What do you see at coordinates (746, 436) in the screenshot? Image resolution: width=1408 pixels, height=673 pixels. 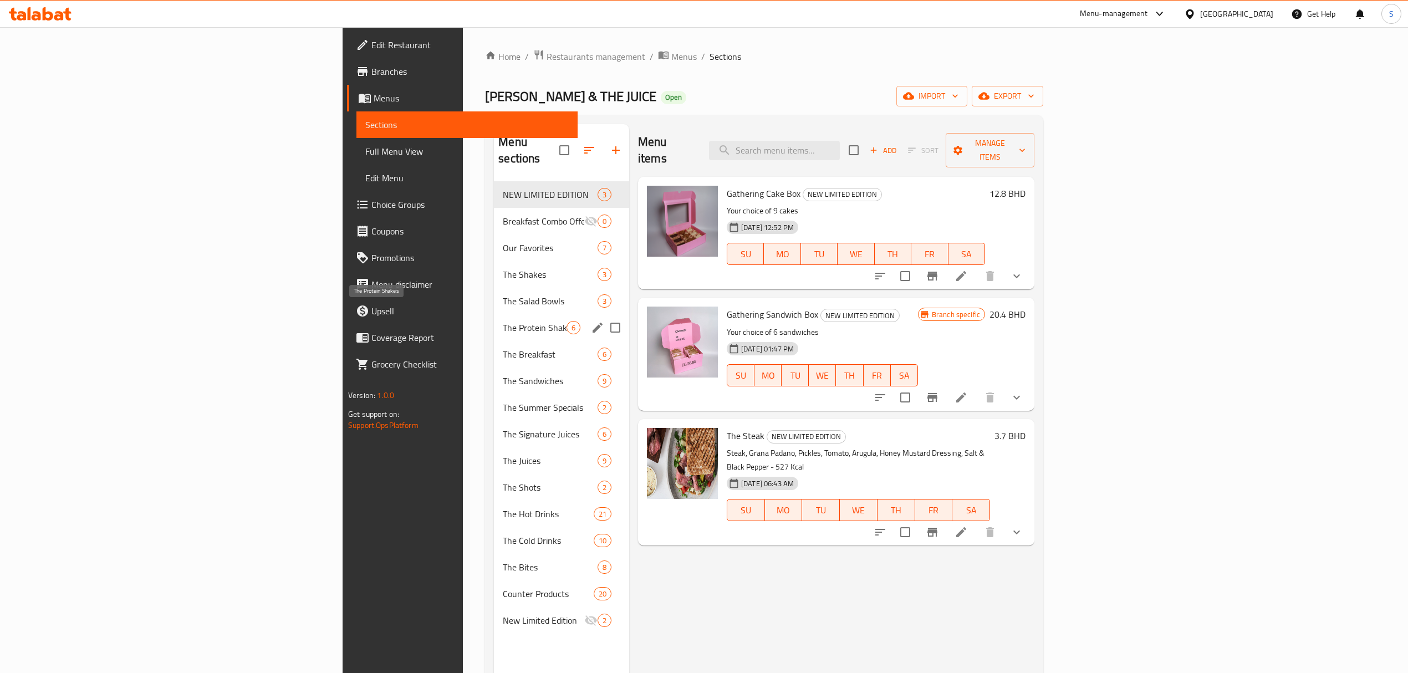 I see `span: The Steak` at bounding box center [746, 436].